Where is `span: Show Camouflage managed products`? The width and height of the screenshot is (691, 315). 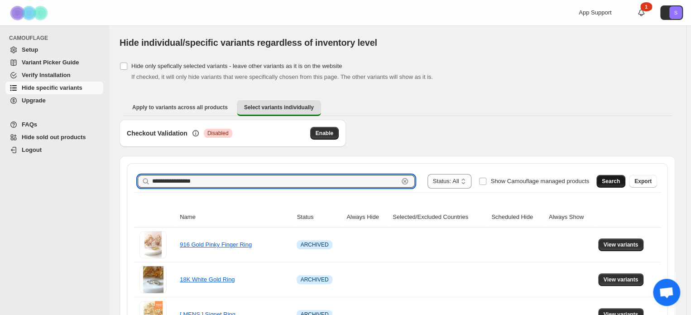 span: Show Camouflage managed products is located at coordinates (539, 181).